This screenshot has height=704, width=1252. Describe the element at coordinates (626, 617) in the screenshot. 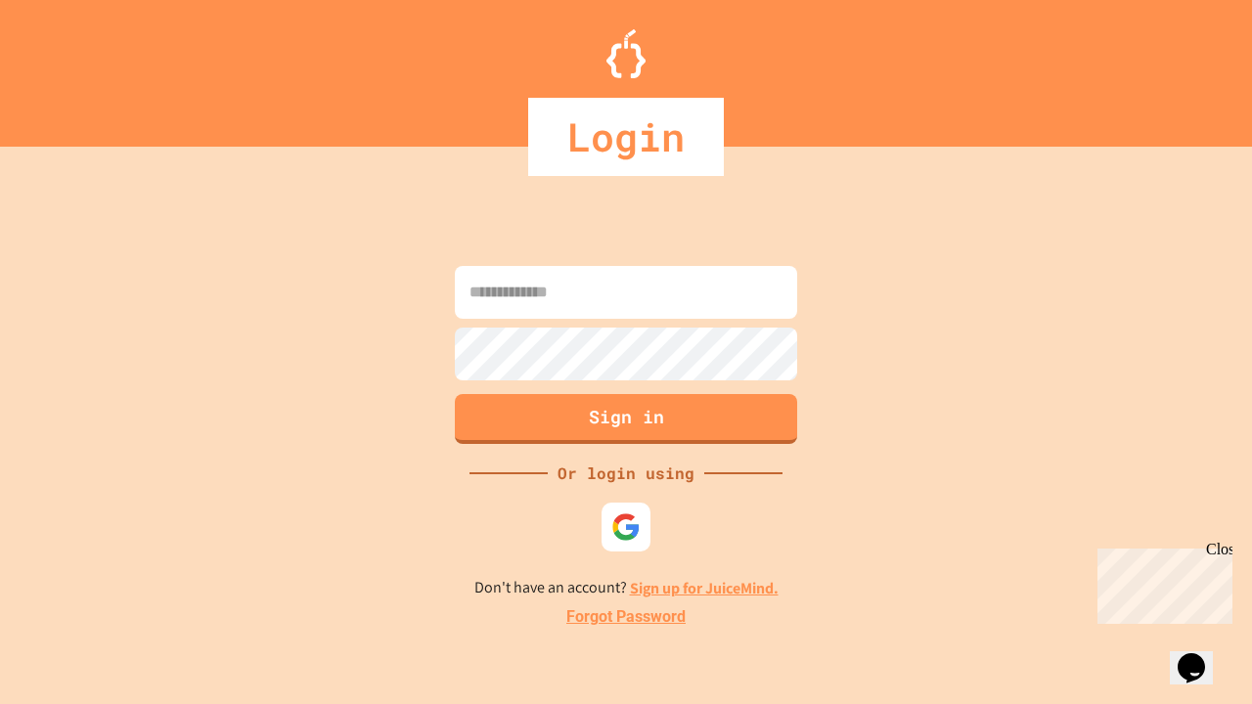

I see `a: Forgot Password` at that location.